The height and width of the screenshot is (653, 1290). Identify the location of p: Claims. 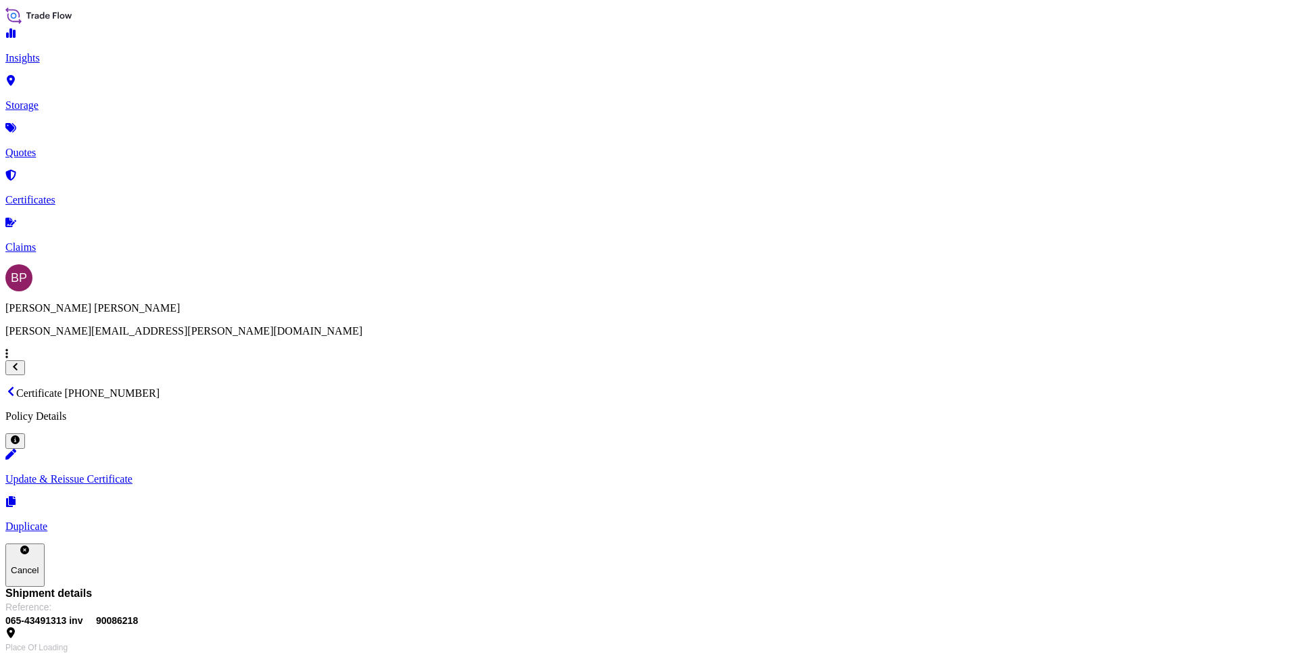
(645, 247).